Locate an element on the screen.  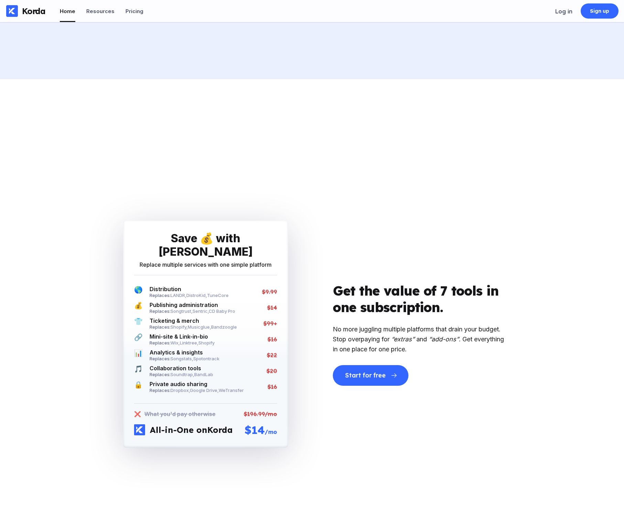
a: BandLab is located at coordinates (204, 374).